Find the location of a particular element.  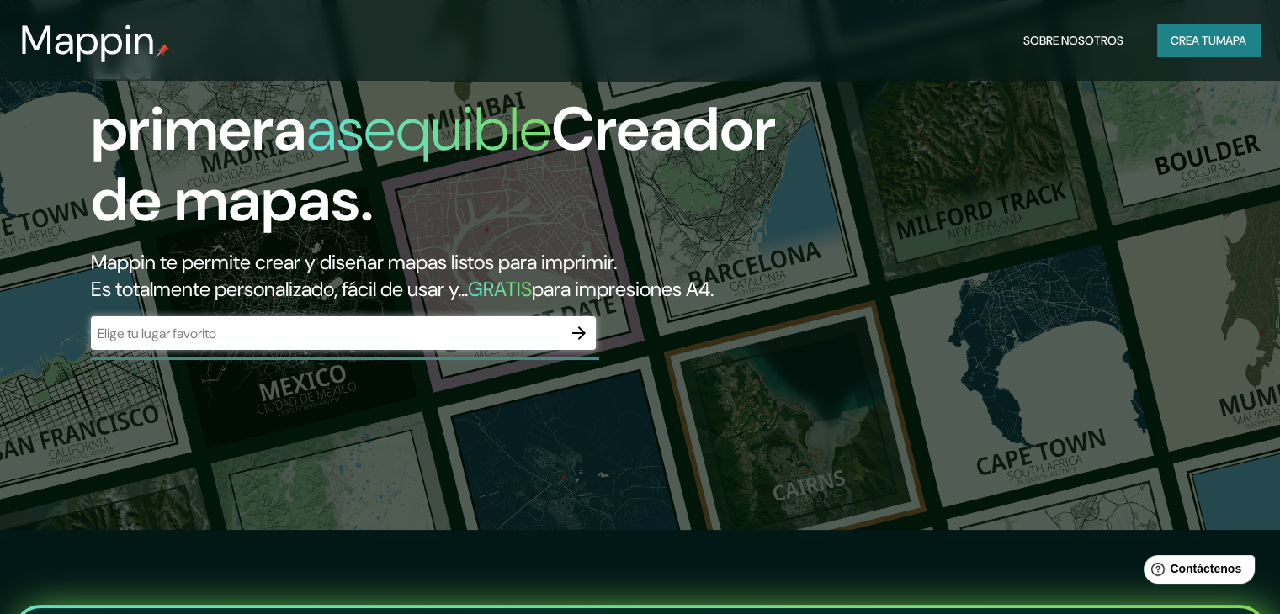

font: Mappin is located at coordinates (87, 40).